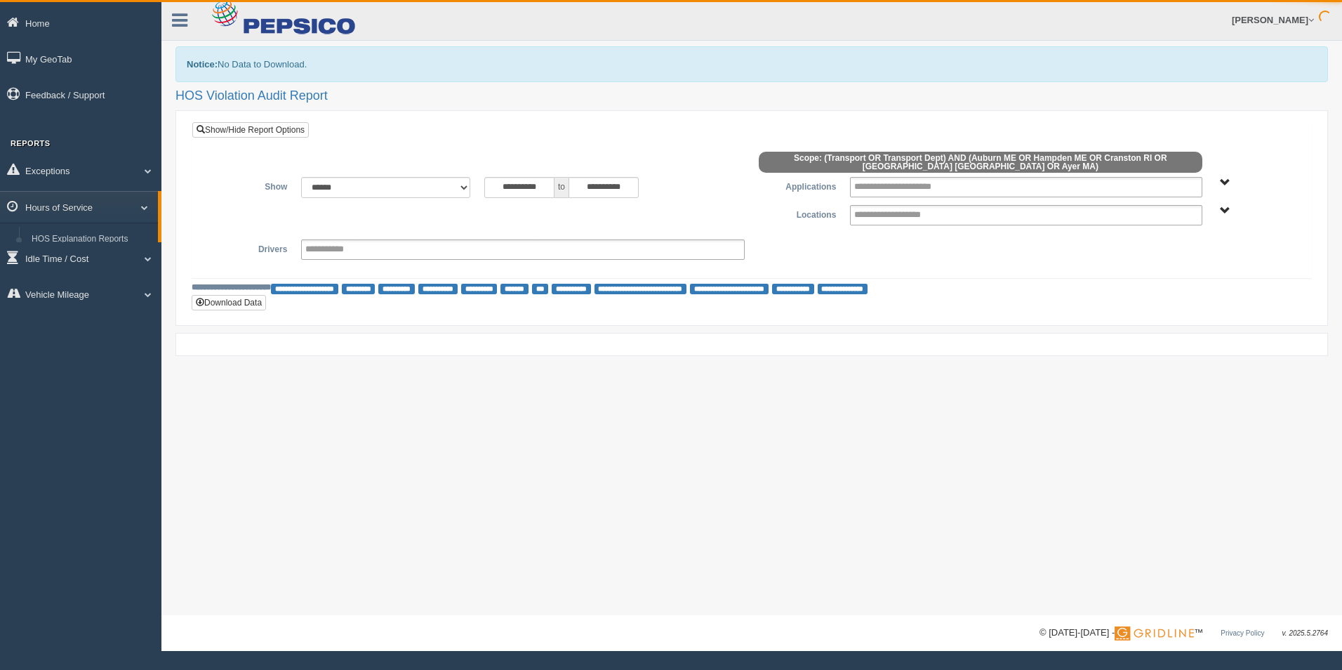 This screenshot has width=1342, height=670. Describe the element at coordinates (562, 187) in the screenshot. I see `span: to` at that location.